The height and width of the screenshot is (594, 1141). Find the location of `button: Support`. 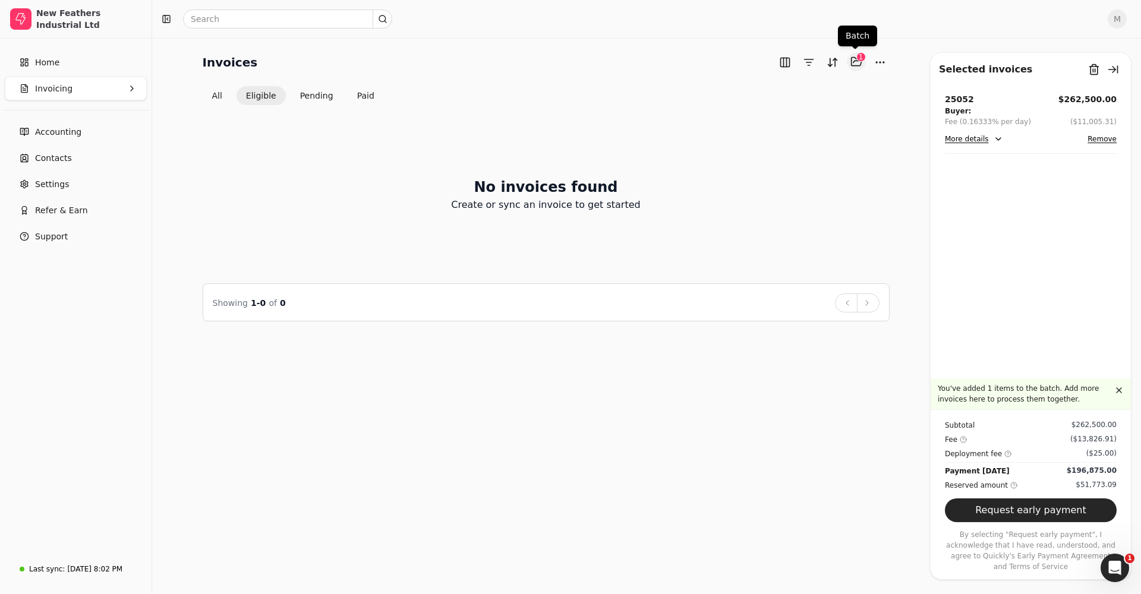

button: Support is located at coordinates (75, 236).